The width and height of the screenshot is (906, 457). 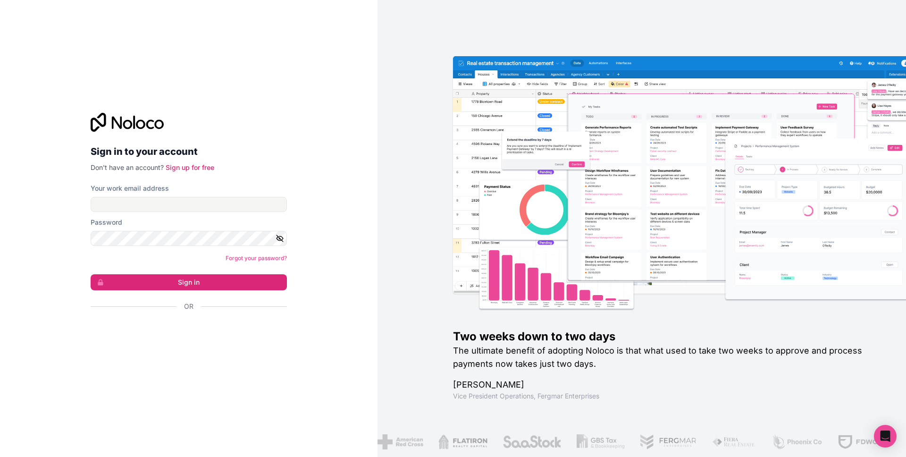 I want to click on img: /assets/fdworks-Bi04fVtw.png, so click(x=865, y=442).